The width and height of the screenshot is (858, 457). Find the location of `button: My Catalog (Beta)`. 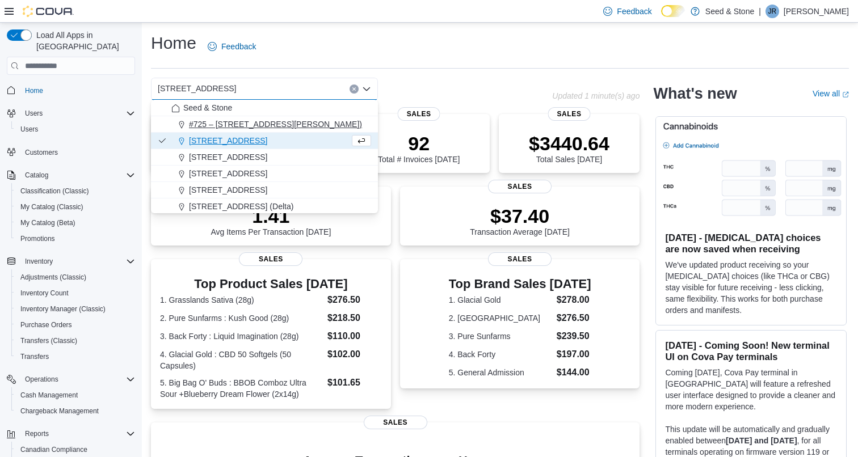

button: My Catalog (Beta) is located at coordinates (75, 223).